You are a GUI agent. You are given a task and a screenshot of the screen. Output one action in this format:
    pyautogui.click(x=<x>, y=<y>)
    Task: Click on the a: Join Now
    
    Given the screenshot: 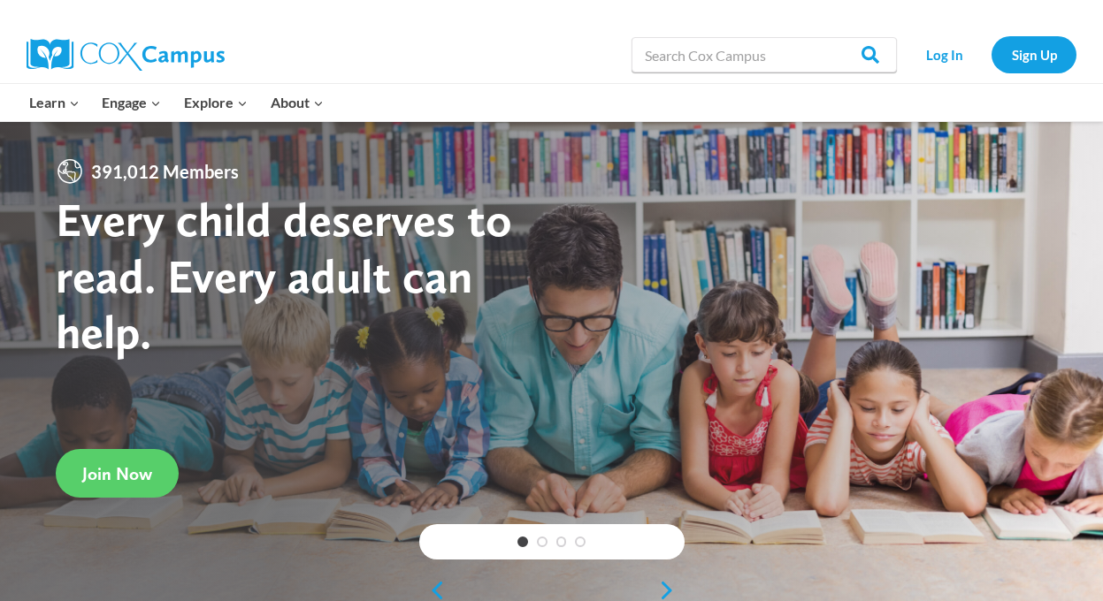 What is the action you would take?
    pyautogui.click(x=117, y=473)
    